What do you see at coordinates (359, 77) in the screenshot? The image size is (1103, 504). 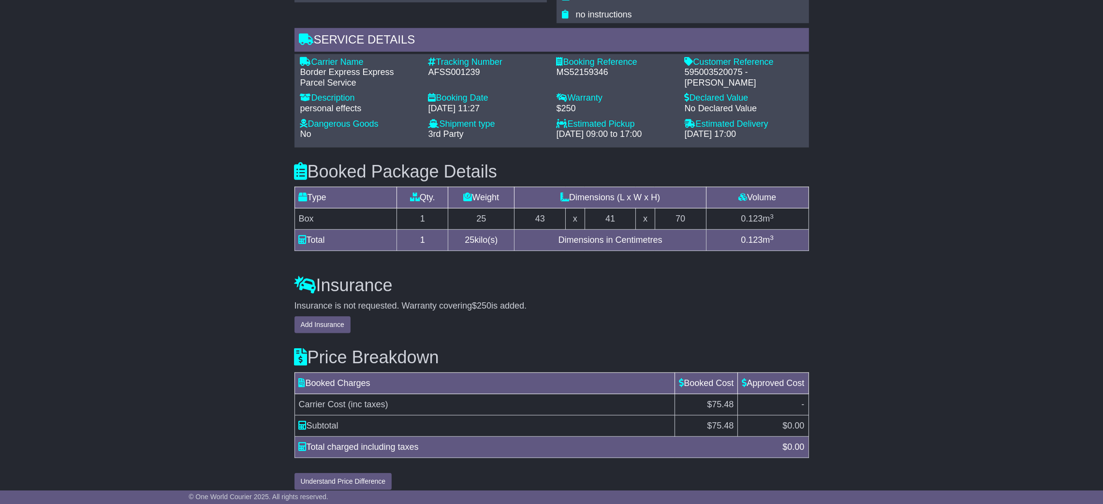 I see `div: Border Express Express Parcel Service` at bounding box center [359, 77].